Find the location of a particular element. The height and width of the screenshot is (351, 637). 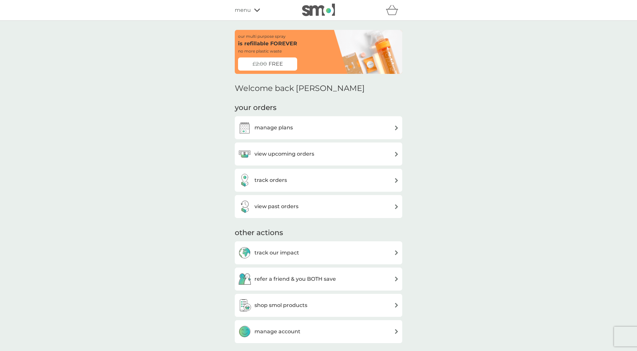

h3: other actions is located at coordinates (259, 233).